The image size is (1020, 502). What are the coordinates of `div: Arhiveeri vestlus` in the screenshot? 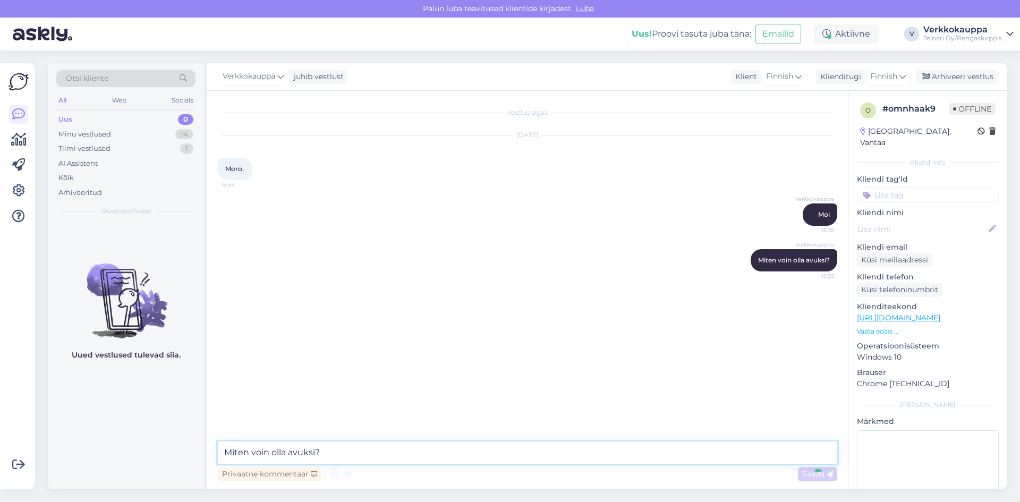 It's located at (957, 76).